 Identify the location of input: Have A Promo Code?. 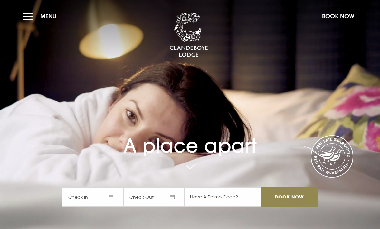
(223, 197).